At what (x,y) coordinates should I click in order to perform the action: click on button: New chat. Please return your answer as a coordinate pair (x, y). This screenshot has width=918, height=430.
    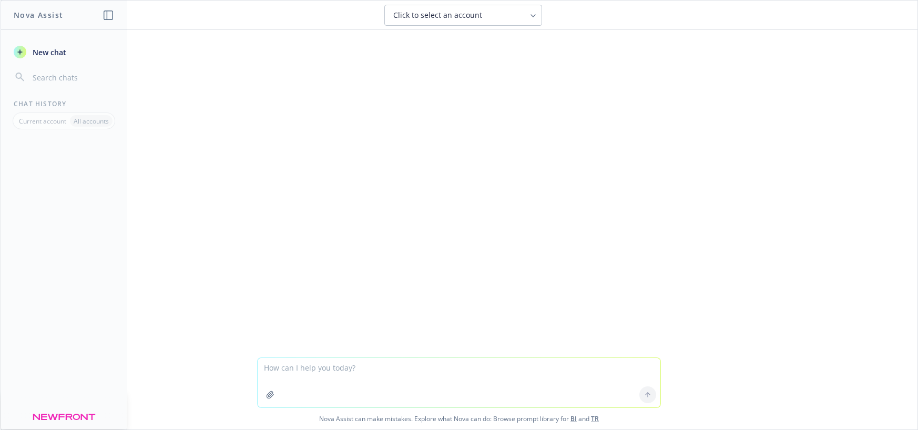
    Looking at the image, I should click on (64, 52).